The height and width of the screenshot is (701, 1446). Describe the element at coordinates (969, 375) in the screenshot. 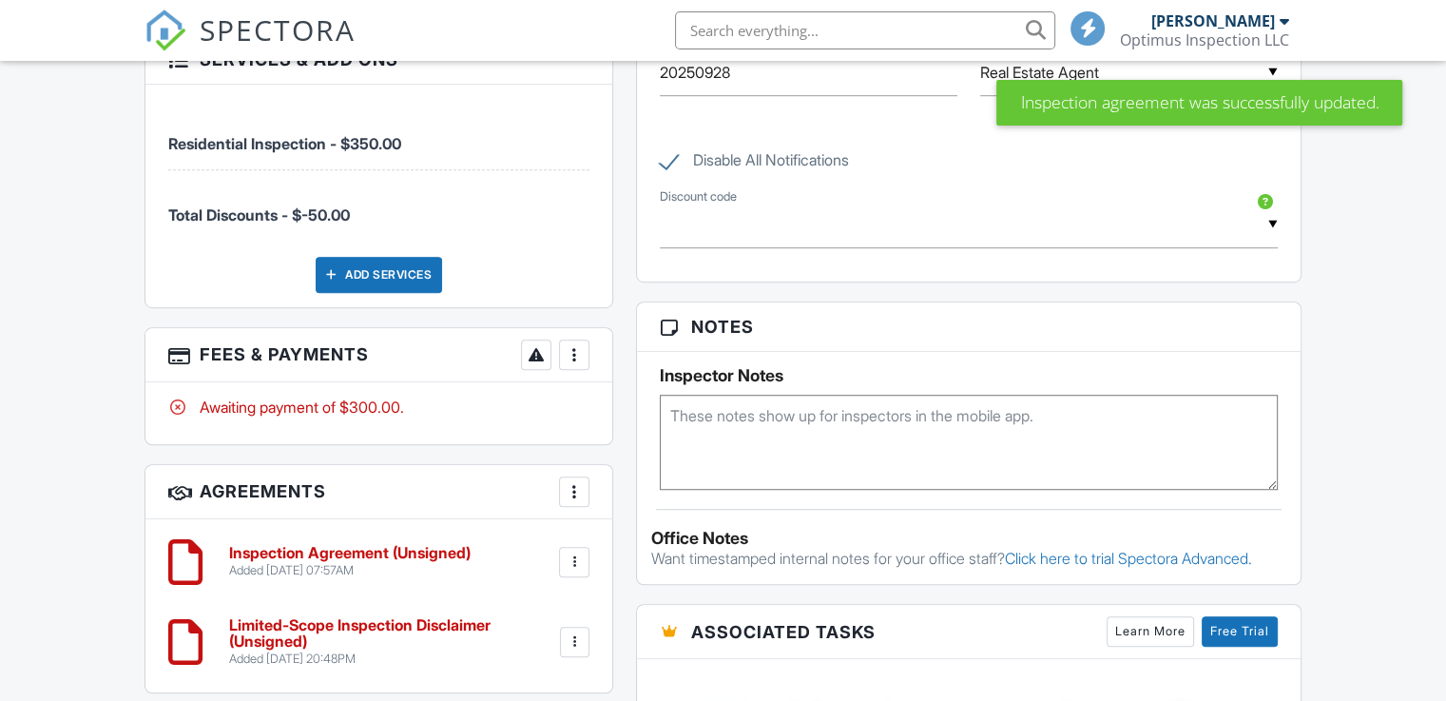

I see `h5: Inspector Notes` at that location.